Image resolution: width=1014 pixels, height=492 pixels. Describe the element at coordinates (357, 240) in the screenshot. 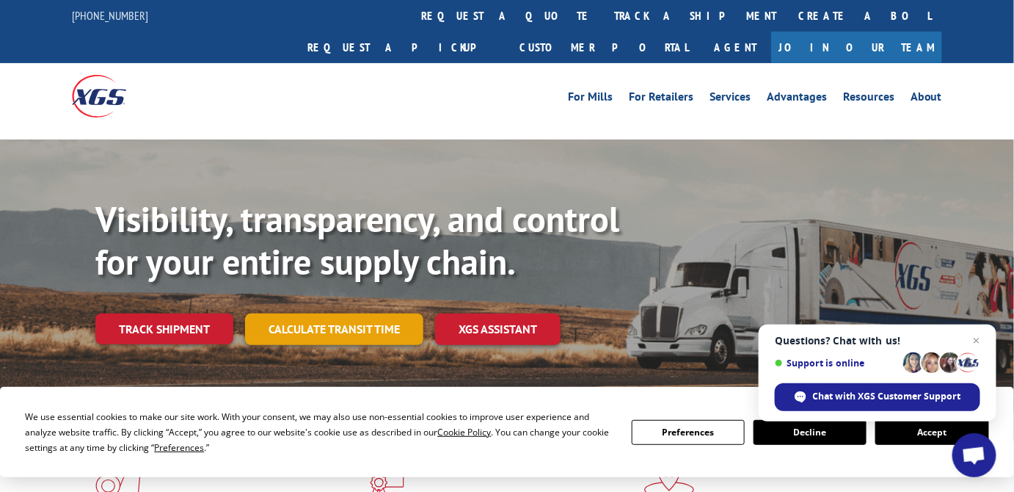

I see `b: Visibility, transparency, and control for your entire supply chain.` at that location.